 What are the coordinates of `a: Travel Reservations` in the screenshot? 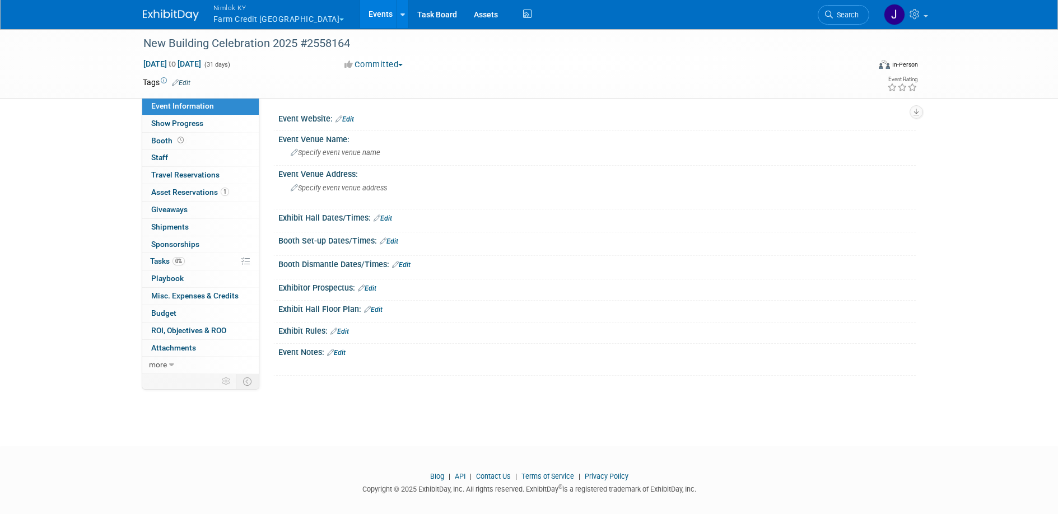 It's located at (200, 175).